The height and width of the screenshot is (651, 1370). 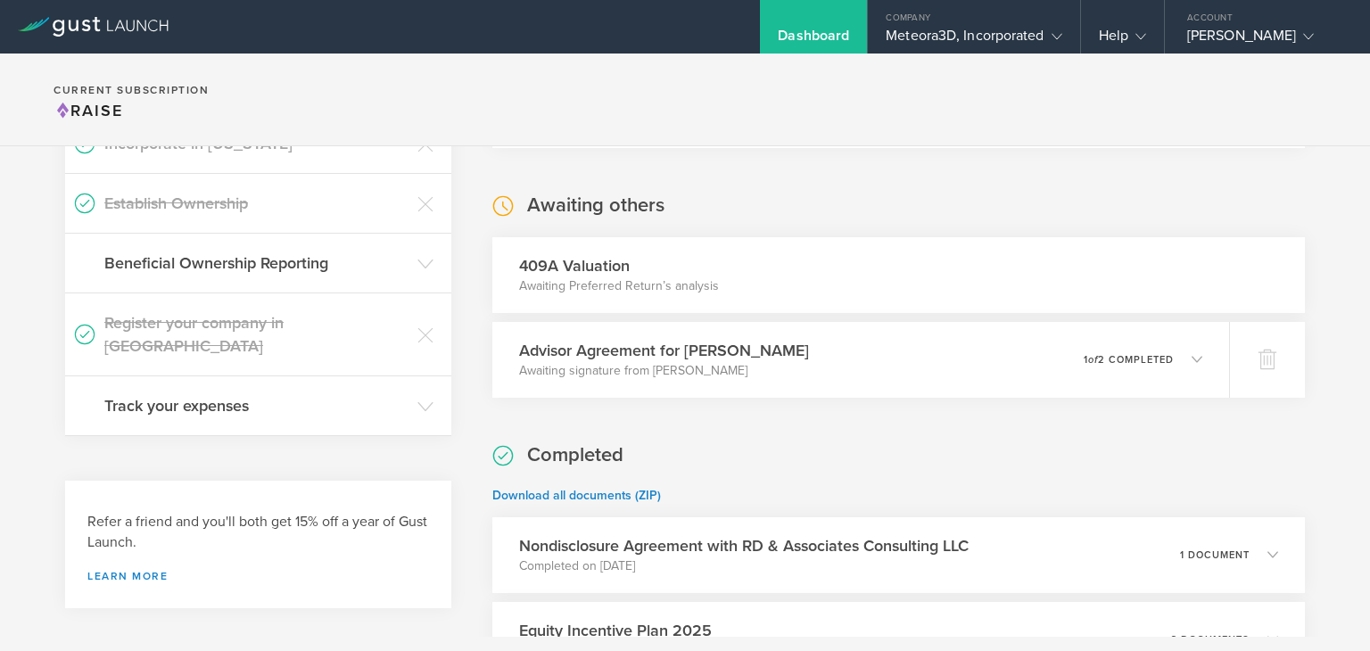 I want to click on p: 3 documents, so click(x=1210, y=639).